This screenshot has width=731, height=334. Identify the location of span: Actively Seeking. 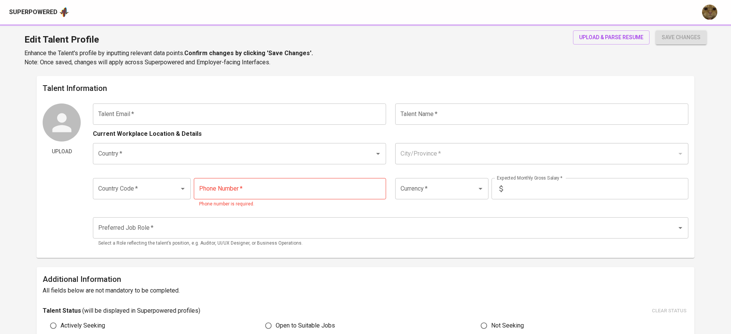
(83, 326).